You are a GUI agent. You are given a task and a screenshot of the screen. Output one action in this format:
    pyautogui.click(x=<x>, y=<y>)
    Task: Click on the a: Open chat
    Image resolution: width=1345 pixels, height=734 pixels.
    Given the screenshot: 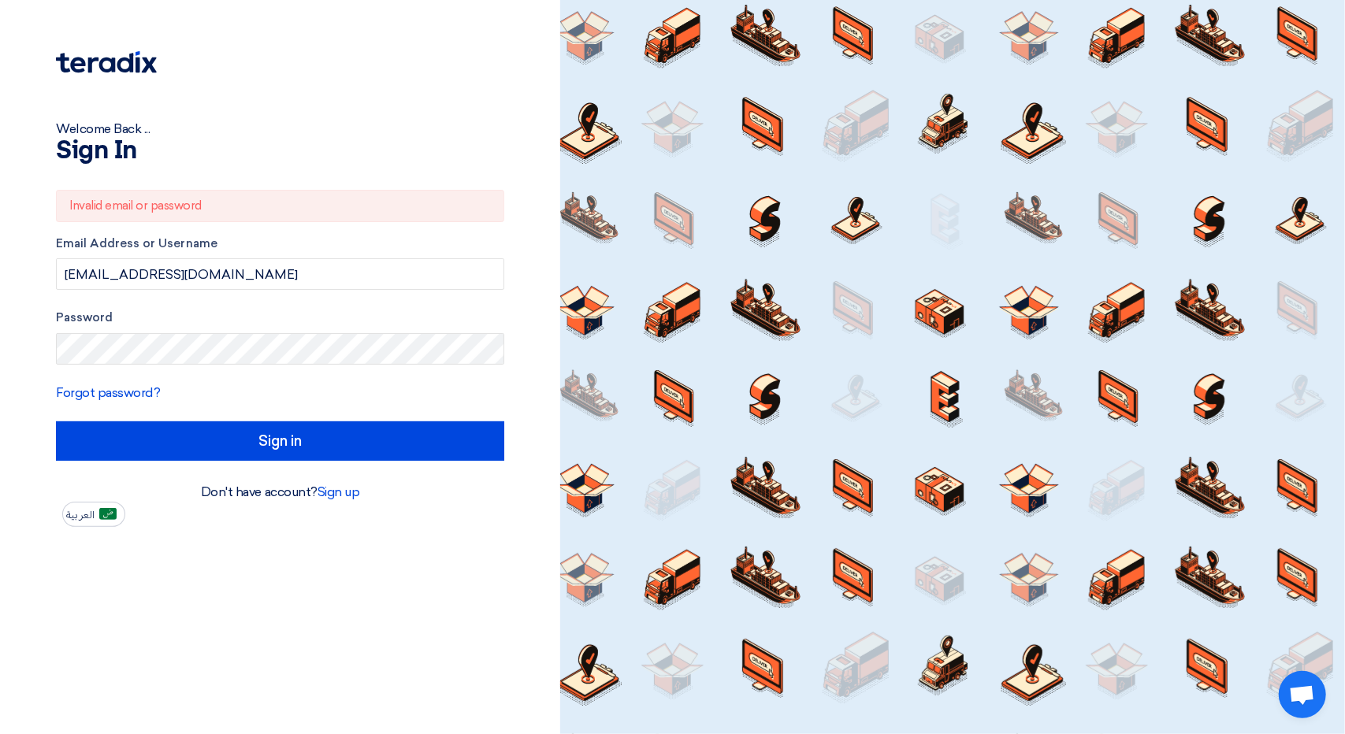 What is the action you would take?
    pyautogui.click(x=1302, y=695)
    